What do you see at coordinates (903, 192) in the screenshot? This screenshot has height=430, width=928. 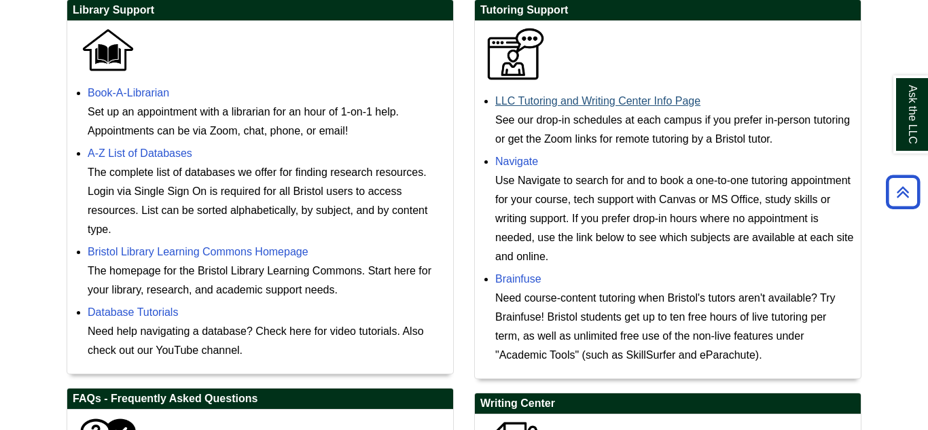 I see `a: Back to Top` at bounding box center [903, 192].